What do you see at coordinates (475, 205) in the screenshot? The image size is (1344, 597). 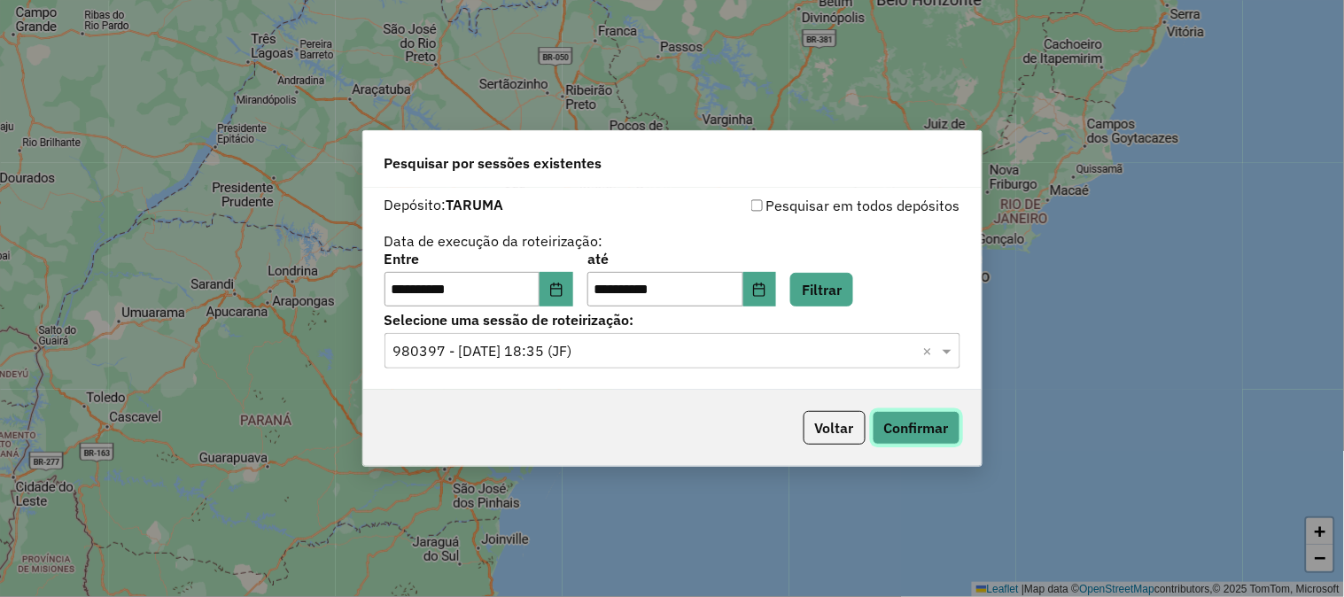 I see `strong: TARUMA` at bounding box center [475, 205].